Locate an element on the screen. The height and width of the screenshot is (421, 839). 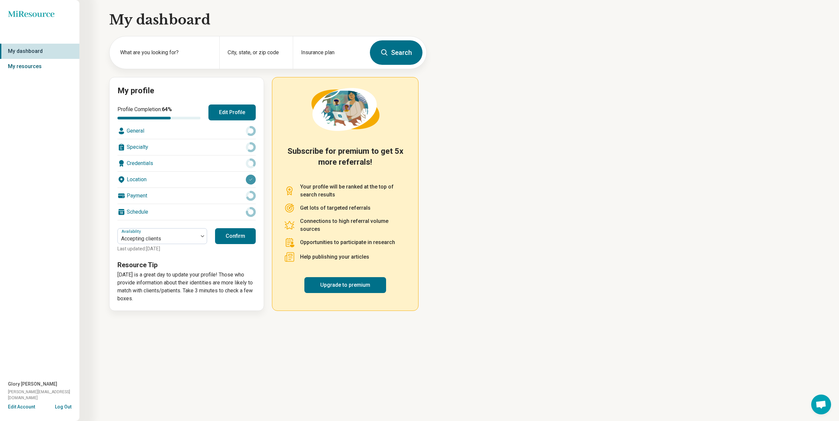
p: Get lots of targeted referrals is located at coordinates (335, 208).